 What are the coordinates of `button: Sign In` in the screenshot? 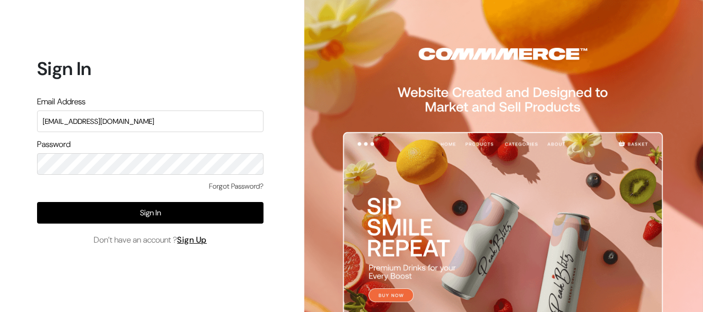 It's located at (150, 213).